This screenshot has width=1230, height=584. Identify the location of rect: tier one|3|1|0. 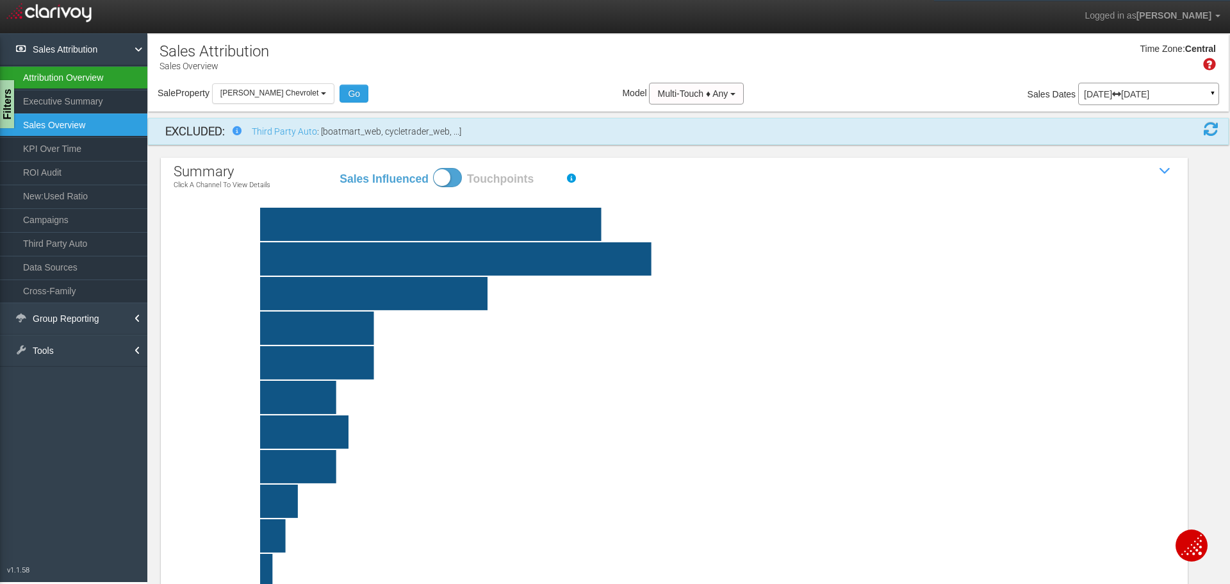
(705, 501).